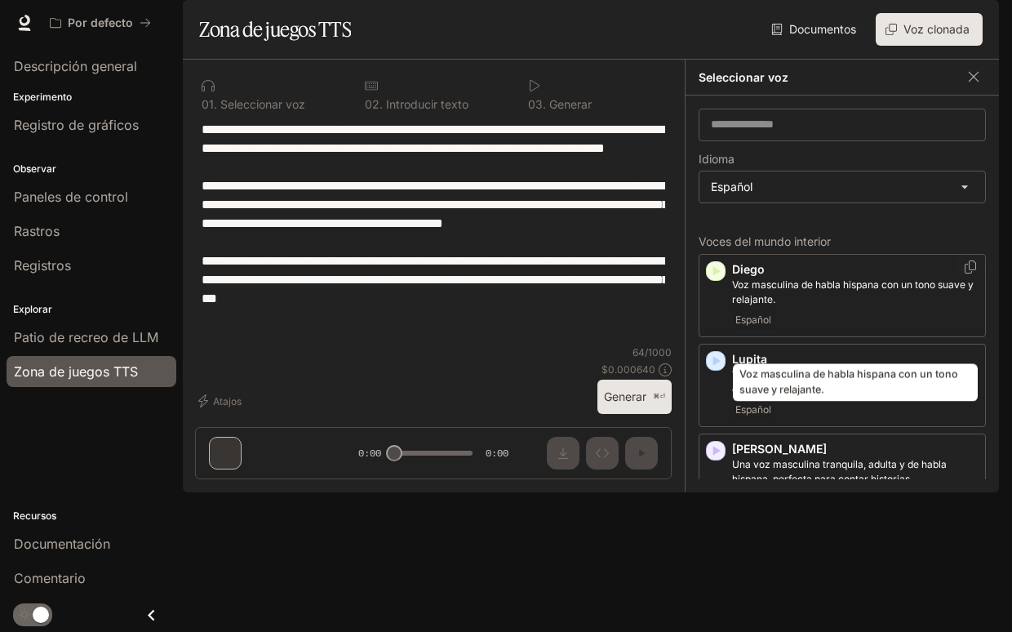 The height and width of the screenshot is (632, 1012). Describe the element at coordinates (539, 104) in the screenshot. I see `font: 3` at that location.